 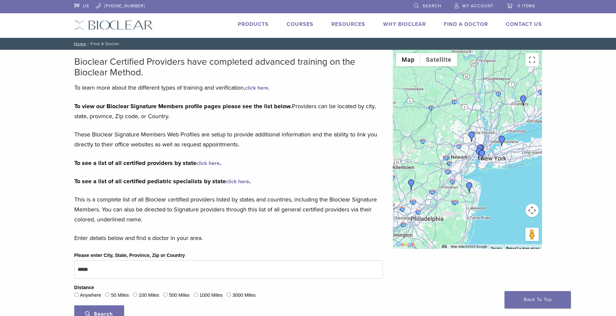 I want to click on div: Dr. Nina Kiani, so click(x=480, y=150).